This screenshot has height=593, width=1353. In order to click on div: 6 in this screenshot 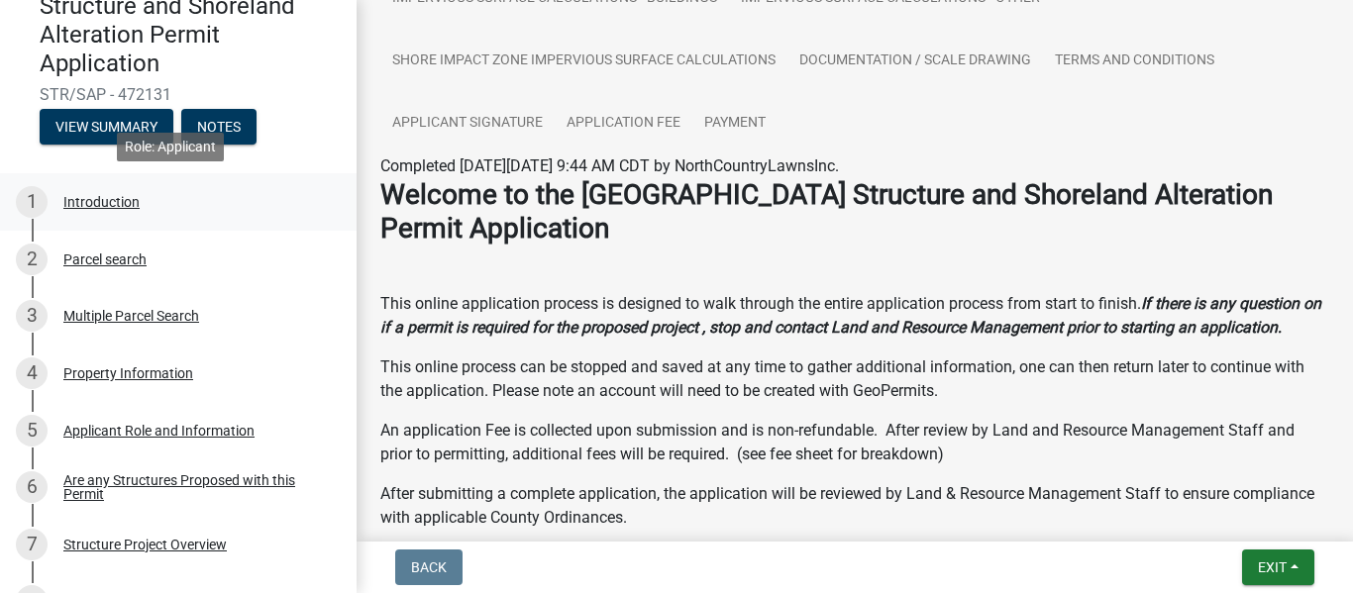, I will do `click(32, 487)`.